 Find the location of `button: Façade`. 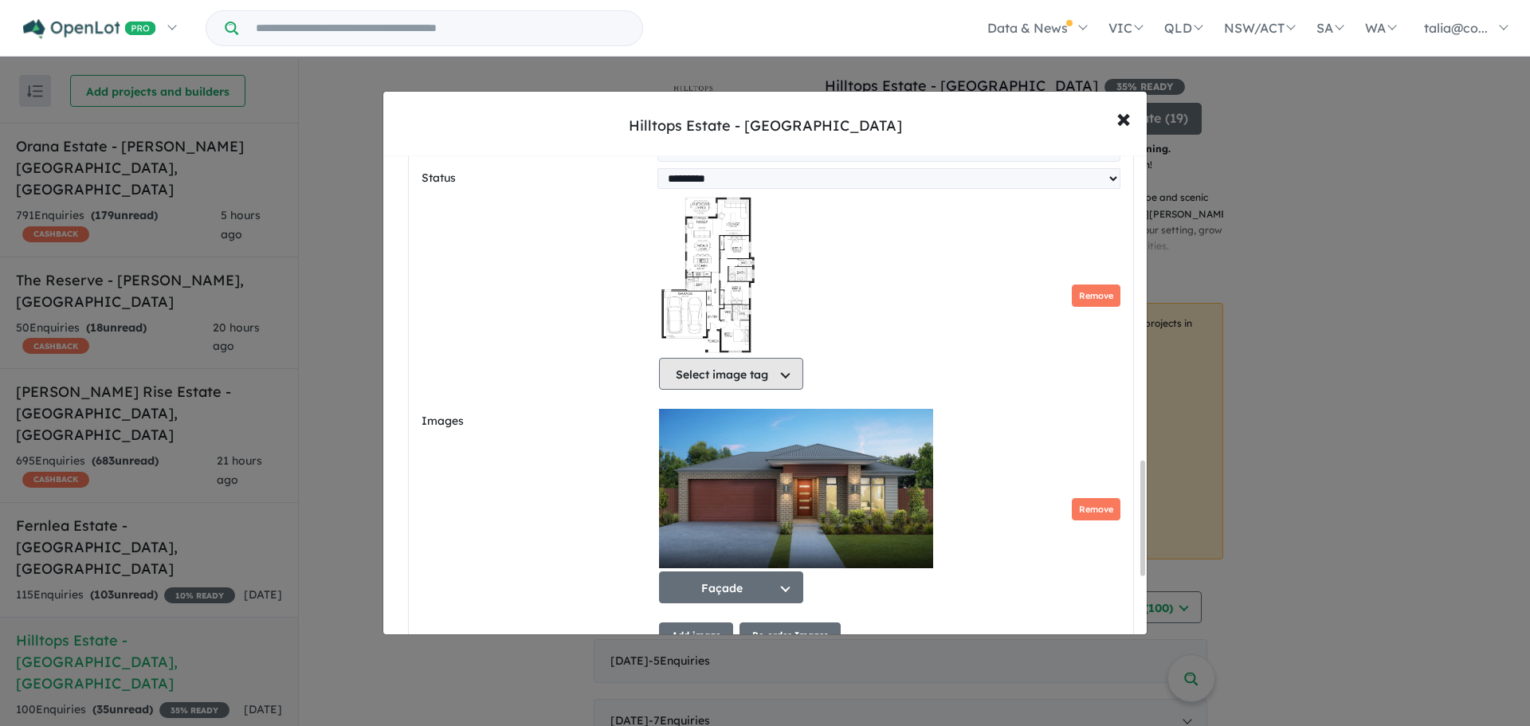

button: Façade is located at coordinates (731, 587).